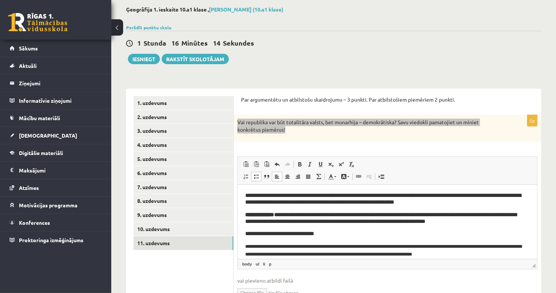 Image resolution: width=556 pixels, height=293 pixels. What do you see at coordinates (321, 164) in the screenshot?
I see `a: Underline (Ctrl+U)` at bounding box center [321, 164].